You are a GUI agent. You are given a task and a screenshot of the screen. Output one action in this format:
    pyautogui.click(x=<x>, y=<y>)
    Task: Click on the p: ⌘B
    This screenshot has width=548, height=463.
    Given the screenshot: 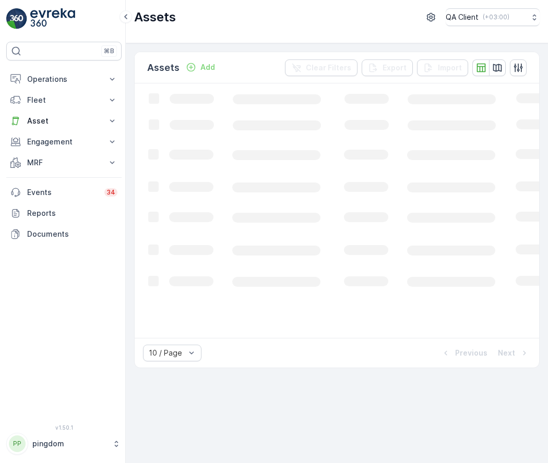 What is the action you would take?
    pyautogui.click(x=109, y=51)
    